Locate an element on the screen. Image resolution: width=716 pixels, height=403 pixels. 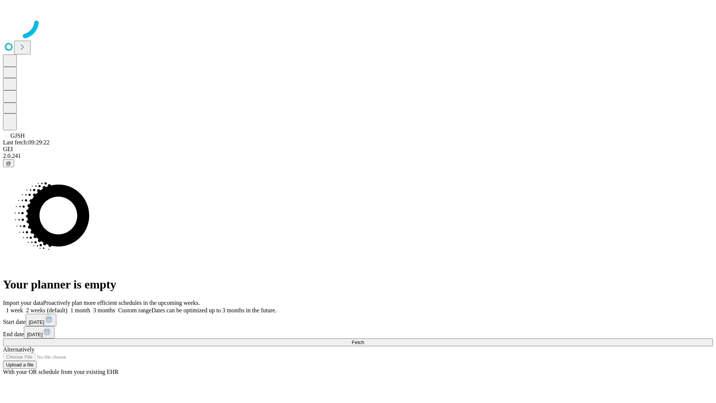
button: Upload a file is located at coordinates (20, 364).